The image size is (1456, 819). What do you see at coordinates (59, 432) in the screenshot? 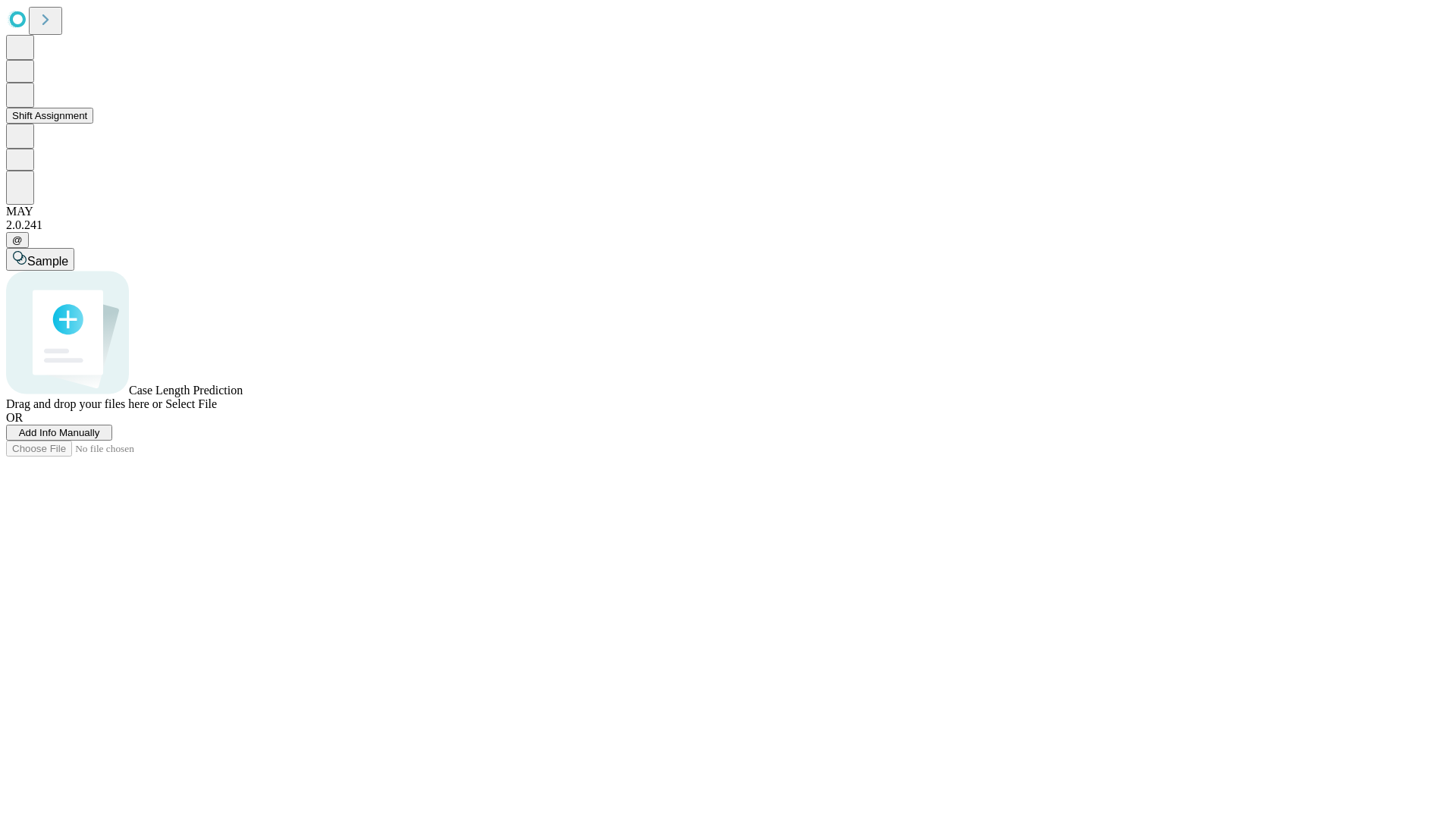
I see `button: Add Info Manually` at bounding box center [59, 432].